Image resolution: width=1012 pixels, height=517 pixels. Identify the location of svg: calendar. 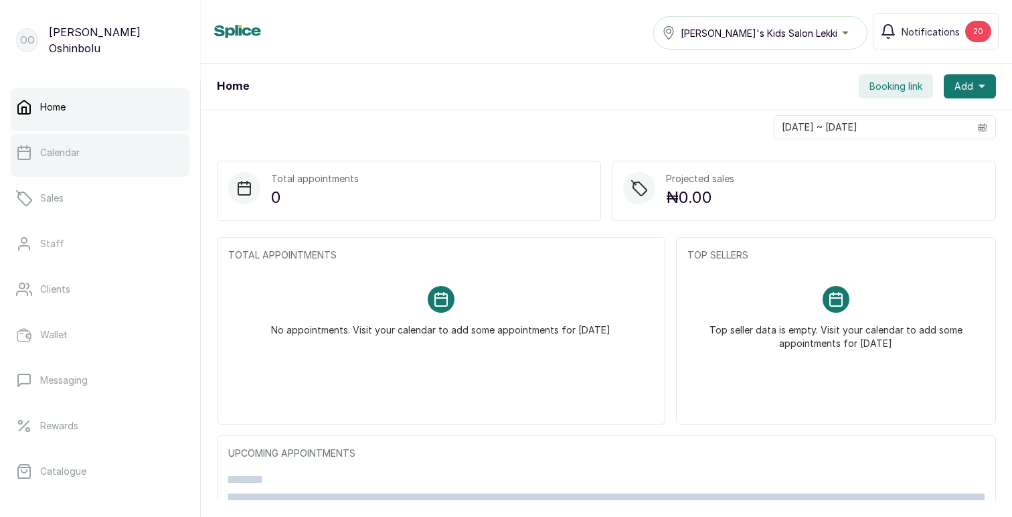
(982, 127).